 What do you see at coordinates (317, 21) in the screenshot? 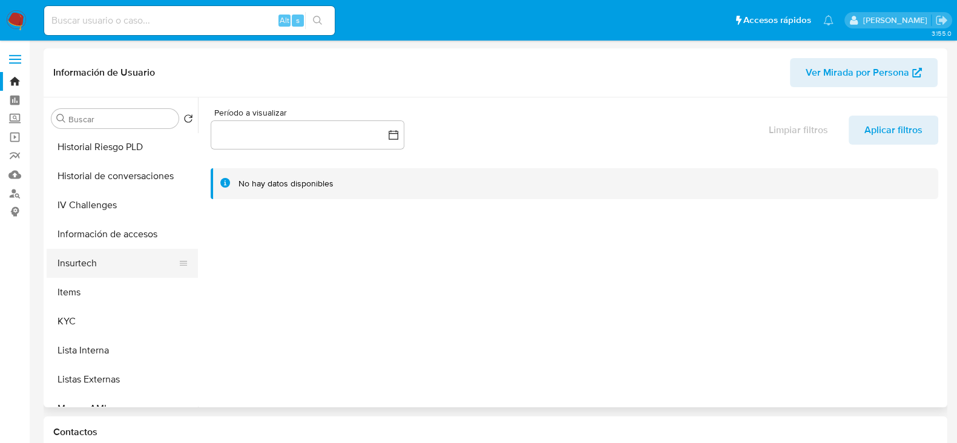
I see `button: search-icon` at bounding box center [317, 21].